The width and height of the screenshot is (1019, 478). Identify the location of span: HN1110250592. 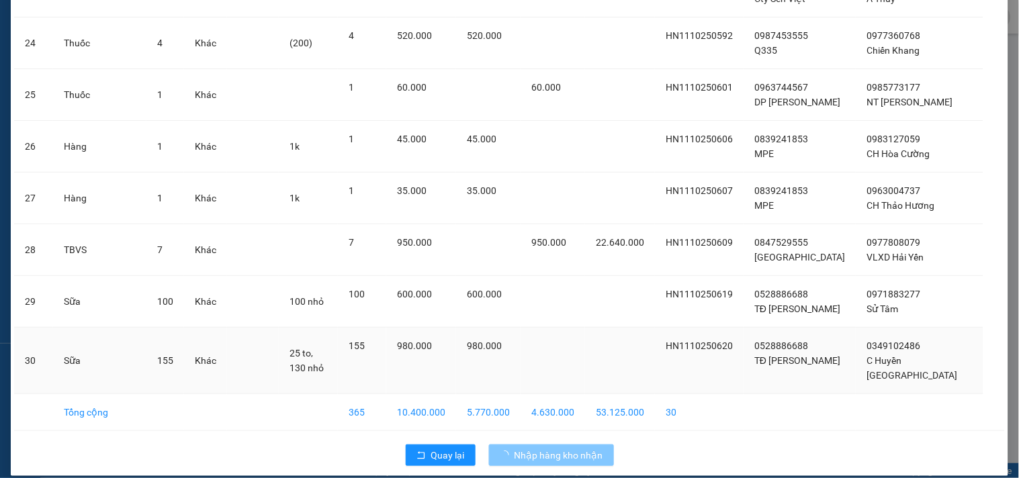
(699, 36).